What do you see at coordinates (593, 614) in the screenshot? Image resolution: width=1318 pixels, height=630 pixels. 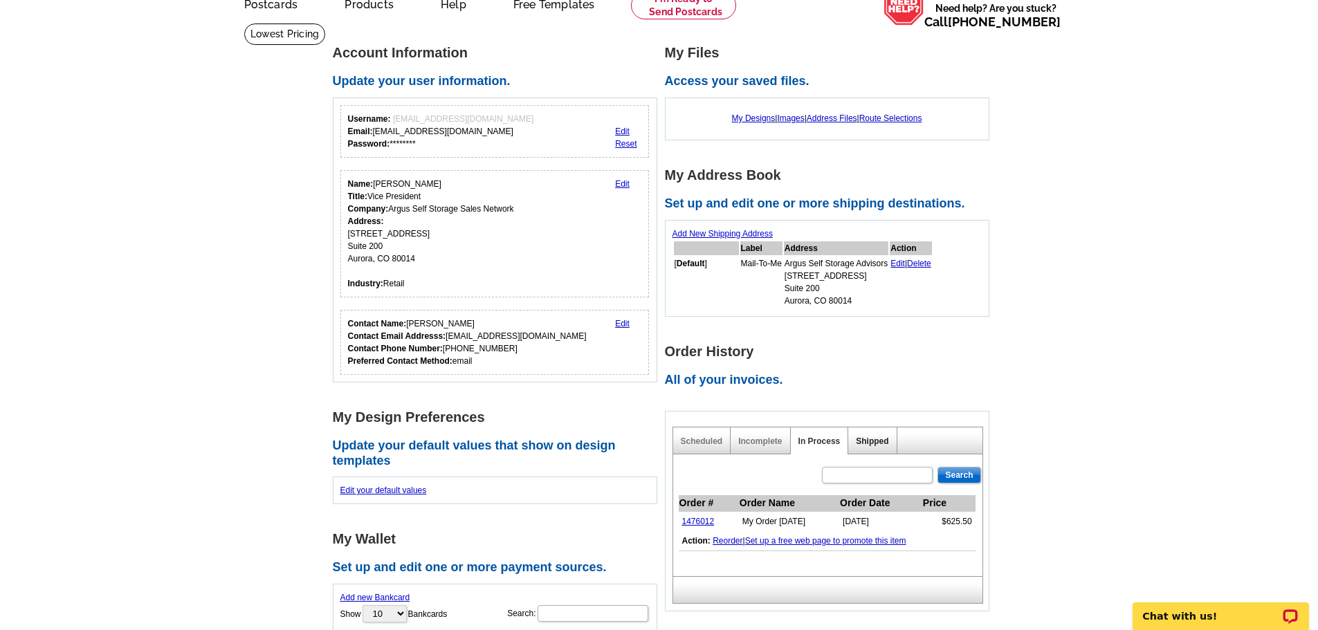 I see `input: Search:` at bounding box center [593, 614].